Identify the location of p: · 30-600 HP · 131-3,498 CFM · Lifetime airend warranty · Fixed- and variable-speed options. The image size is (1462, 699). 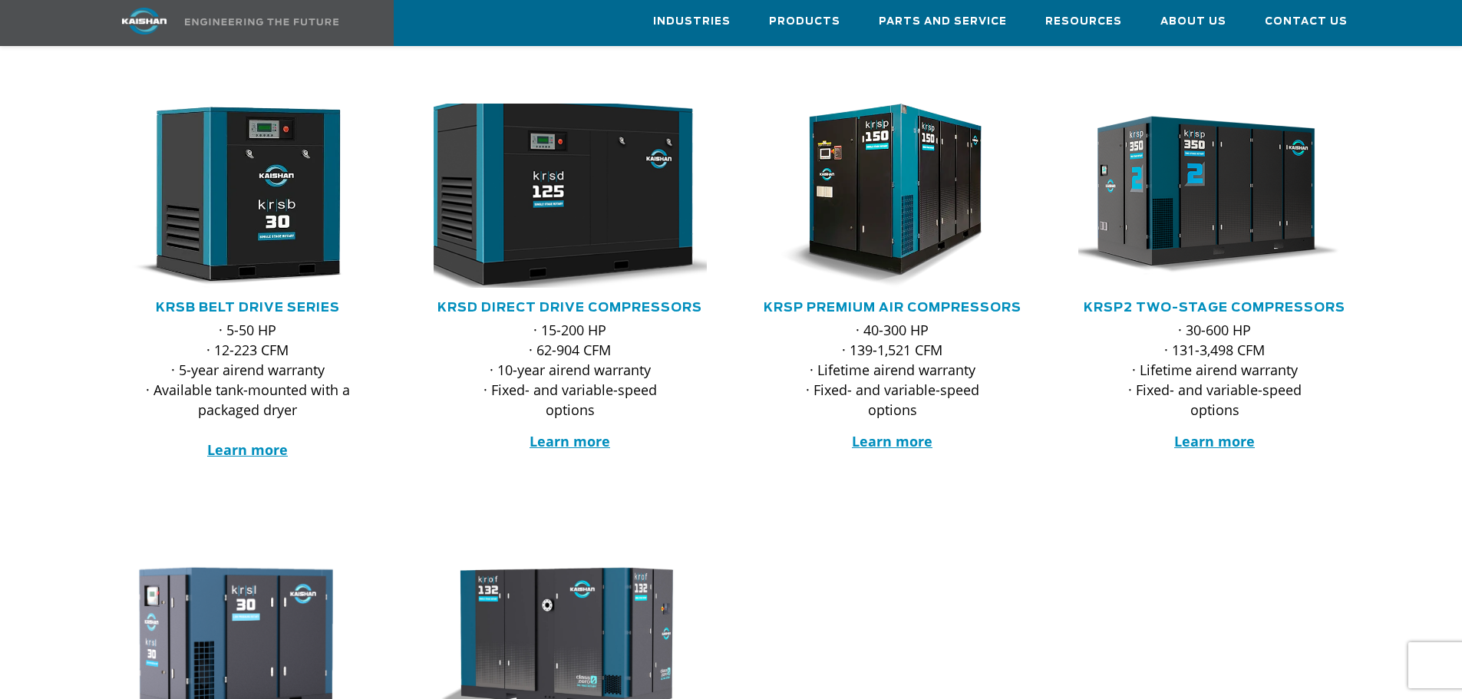
(1215, 370).